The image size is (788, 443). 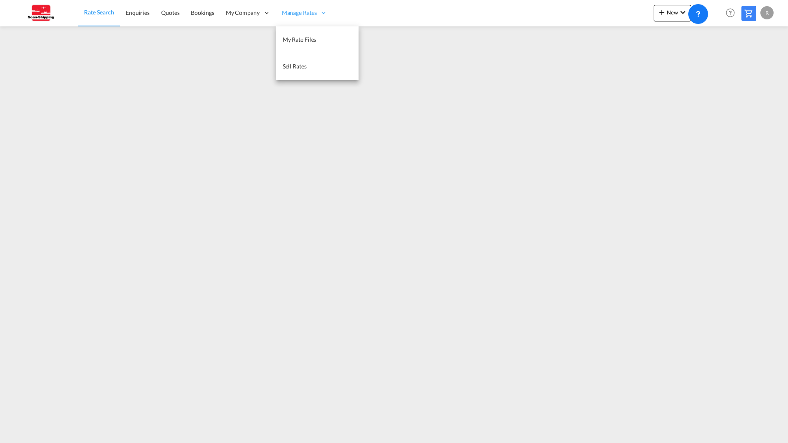 What do you see at coordinates (662, 12) in the screenshot?
I see `md-icon: icon-plus 400-fg` at bounding box center [662, 12].